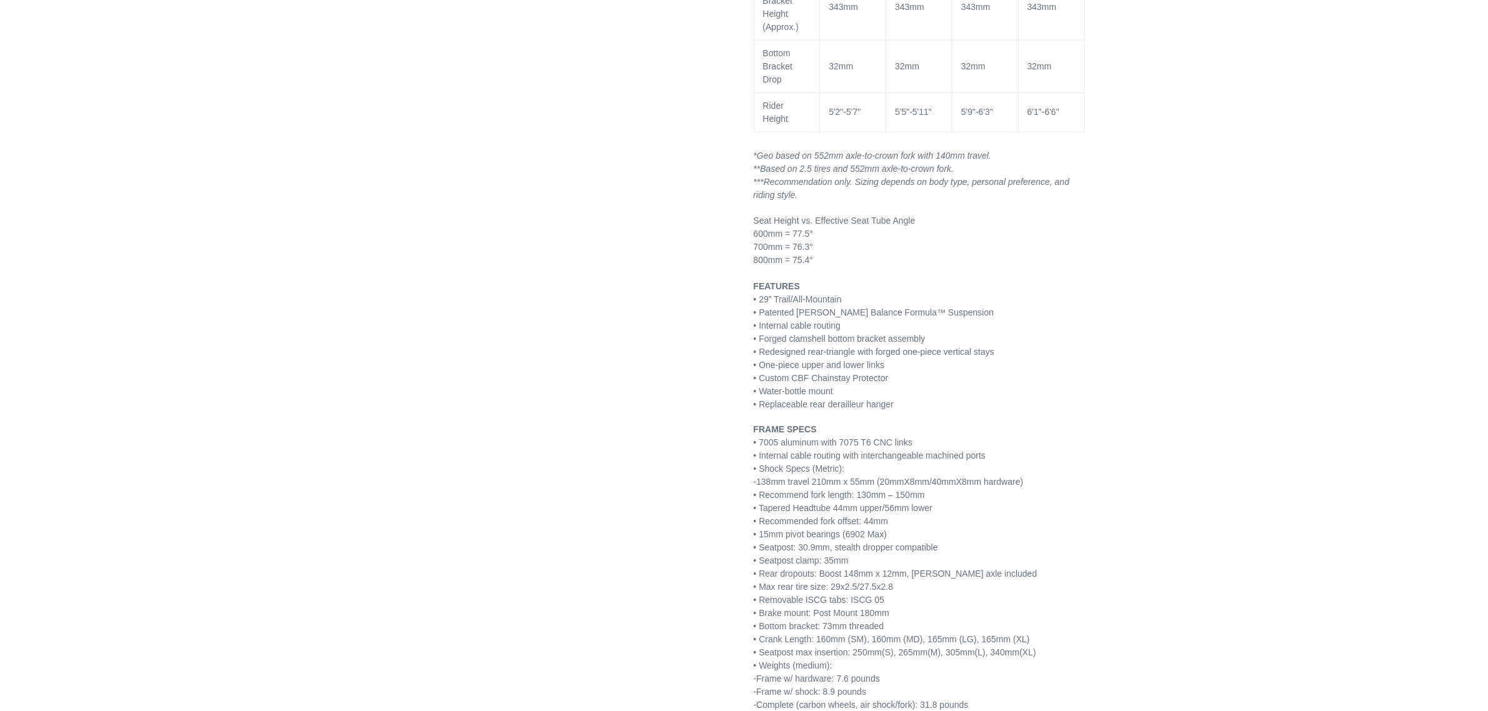  I want to click on div: 800mm = 75.4, so click(919, 260).